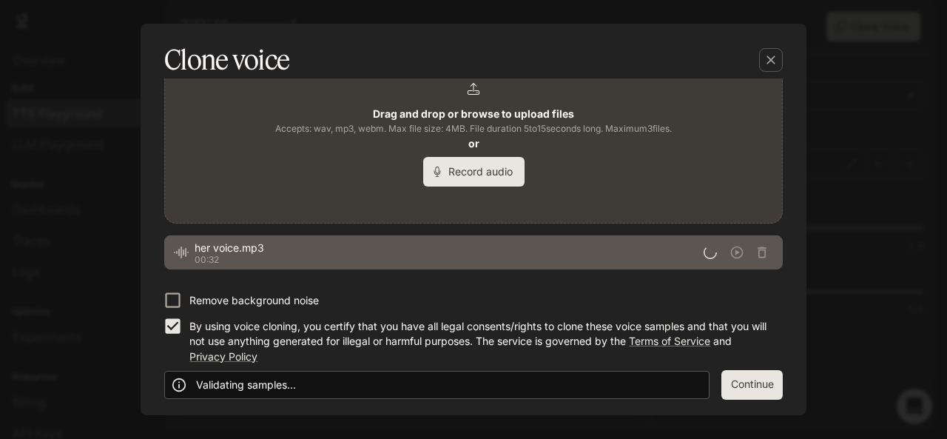 The image size is (947, 439). I want to click on div: Validating samples..., so click(246, 385).